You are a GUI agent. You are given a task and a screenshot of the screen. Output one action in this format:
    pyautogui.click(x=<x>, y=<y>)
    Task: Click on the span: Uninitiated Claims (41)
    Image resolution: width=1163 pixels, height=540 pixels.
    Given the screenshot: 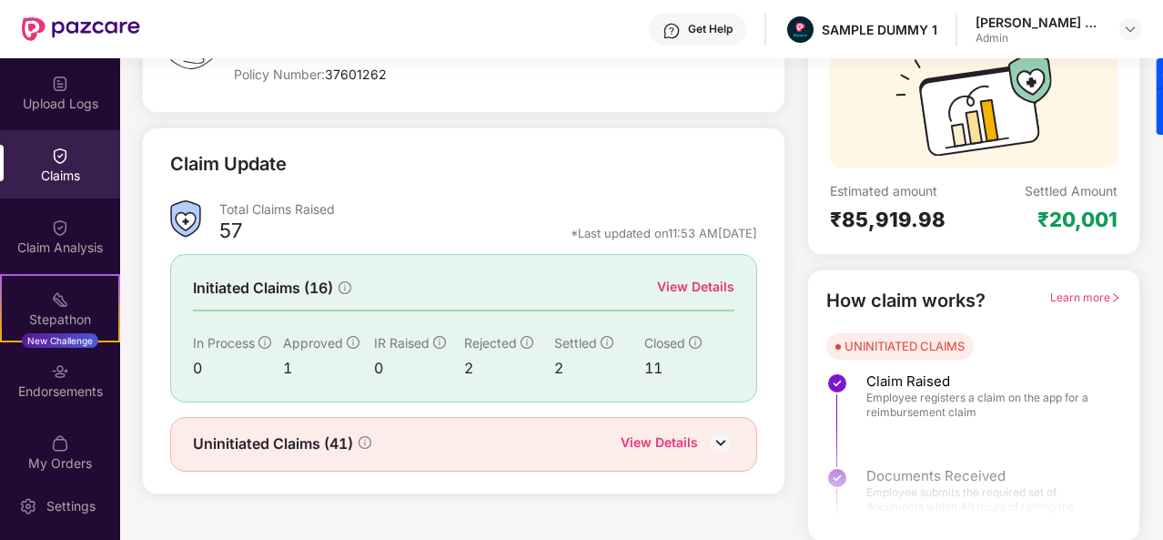 What is the action you would take?
    pyautogui.click(x=273, y=443)
    